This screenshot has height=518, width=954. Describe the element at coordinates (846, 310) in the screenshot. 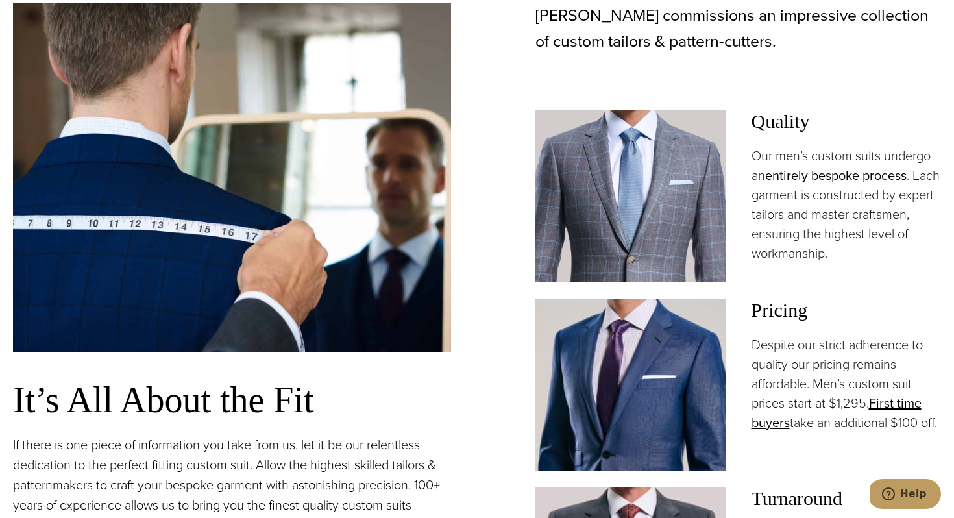

I see `h3: Pricing` at that location.